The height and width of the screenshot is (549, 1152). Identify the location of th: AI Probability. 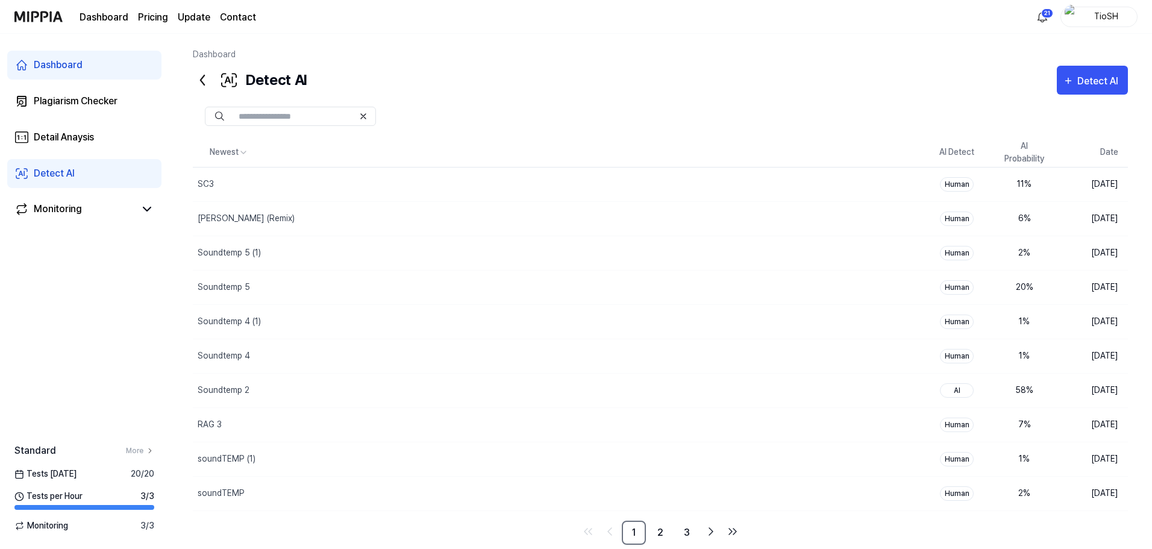
(1024, 152).